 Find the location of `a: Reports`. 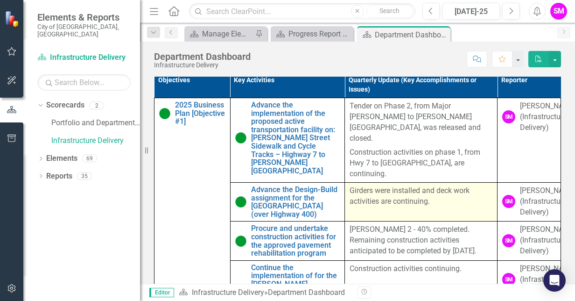

a: Reports is located at coordinates (59, 176).